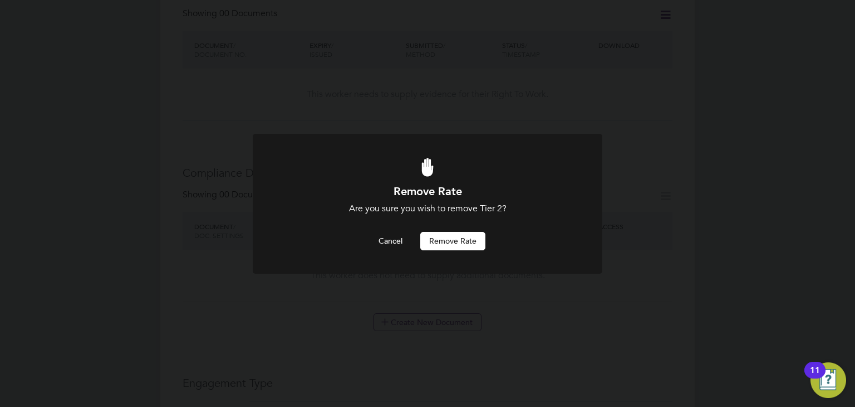 The width and height of the screenshot is (855, 407). I want to click on button: Cancel, so click(390, 241).